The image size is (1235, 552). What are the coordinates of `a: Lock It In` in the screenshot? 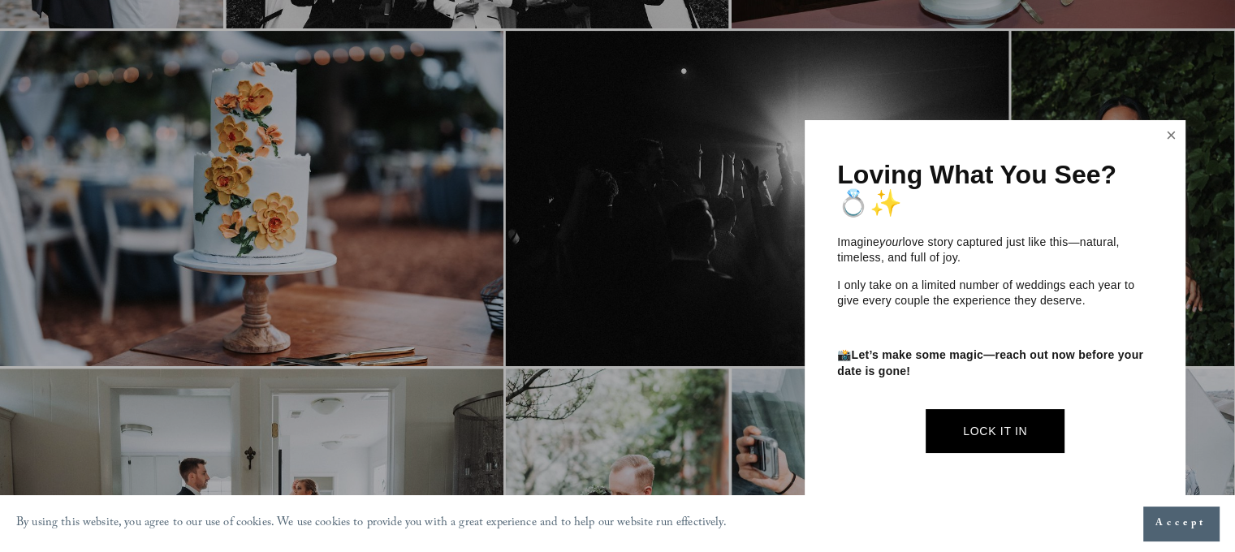 It's located at (995, 430).